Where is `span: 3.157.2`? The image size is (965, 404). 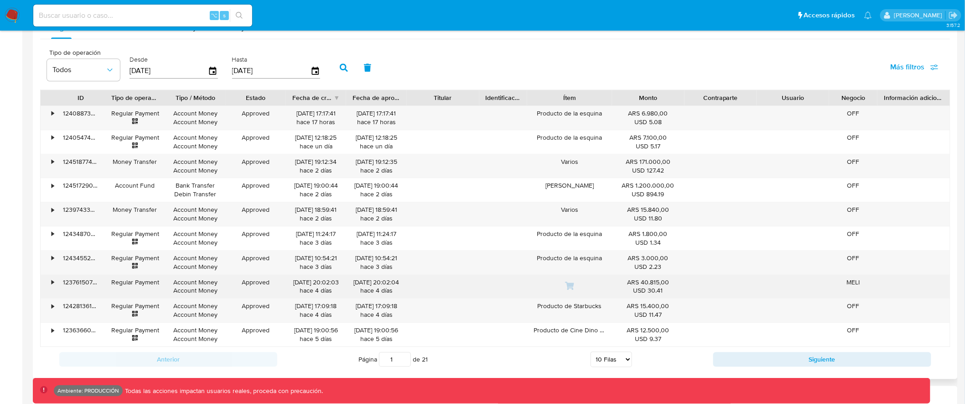 span: 3.157.2 is located at coordinates (954, 25).